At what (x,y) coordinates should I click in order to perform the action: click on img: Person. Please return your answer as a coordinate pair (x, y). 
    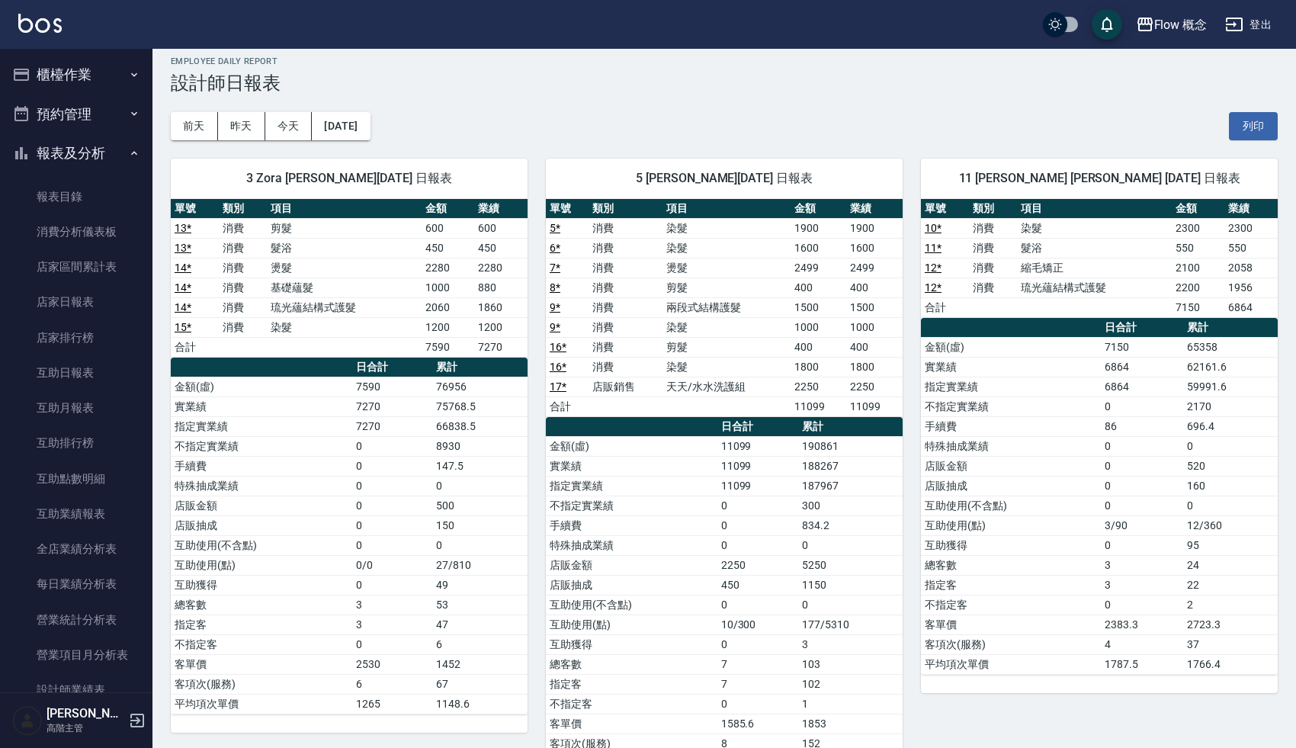
    Looking at the image, I should click on (27, 720).